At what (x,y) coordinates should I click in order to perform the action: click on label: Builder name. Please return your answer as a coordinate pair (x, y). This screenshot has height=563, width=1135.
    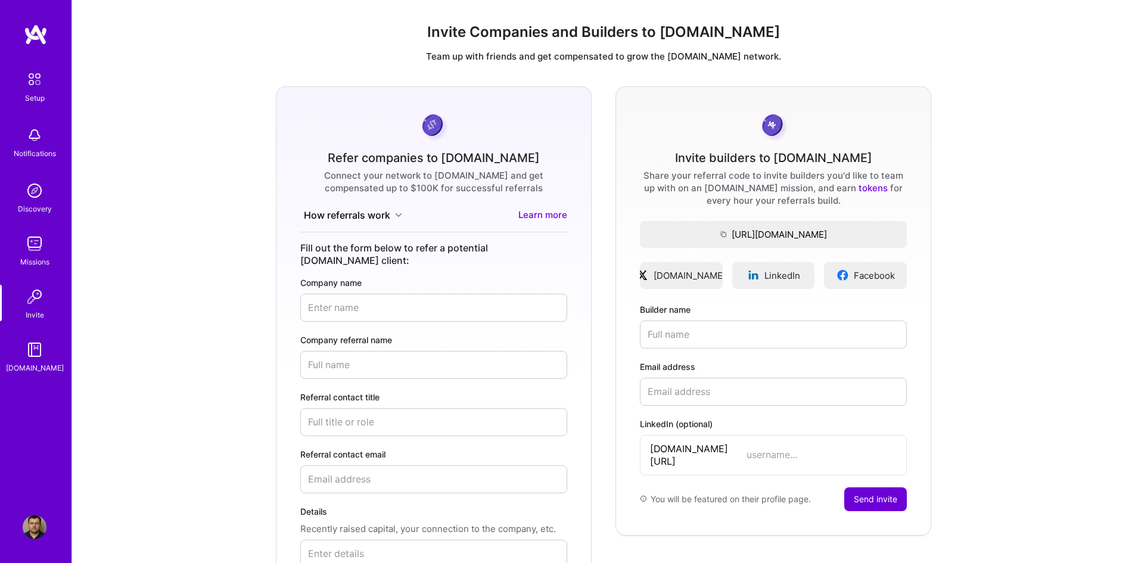
    Looking at the image, I should click on (773, 309).